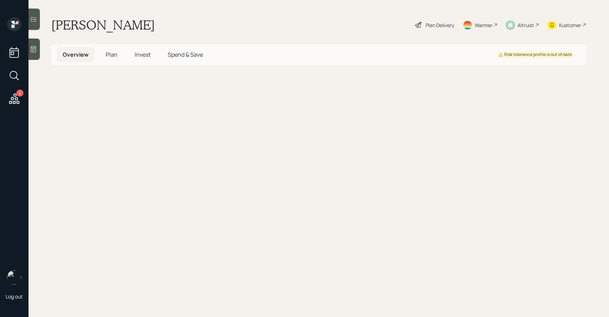 The image size is (609, 317). What do you see at coordinates (535, 54) in the screenshot?
I see `div: Risk tolerance profile is out of date` at bounding box center [535, 54].